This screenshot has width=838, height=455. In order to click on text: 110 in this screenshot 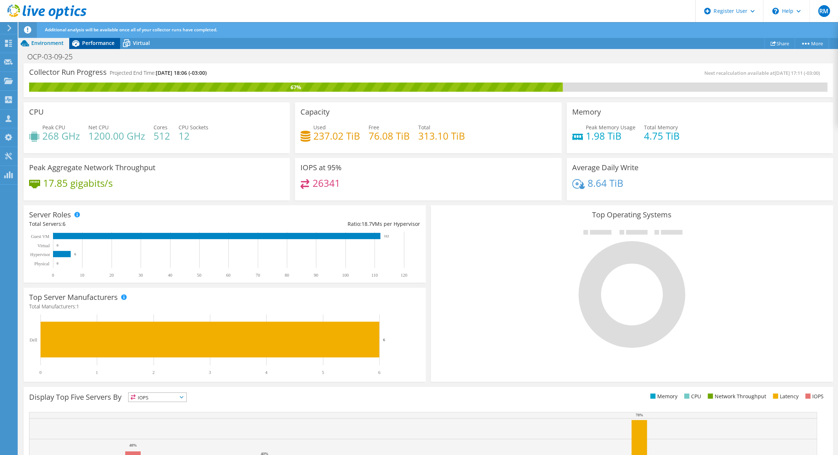, I will do `click(375, 275)`.